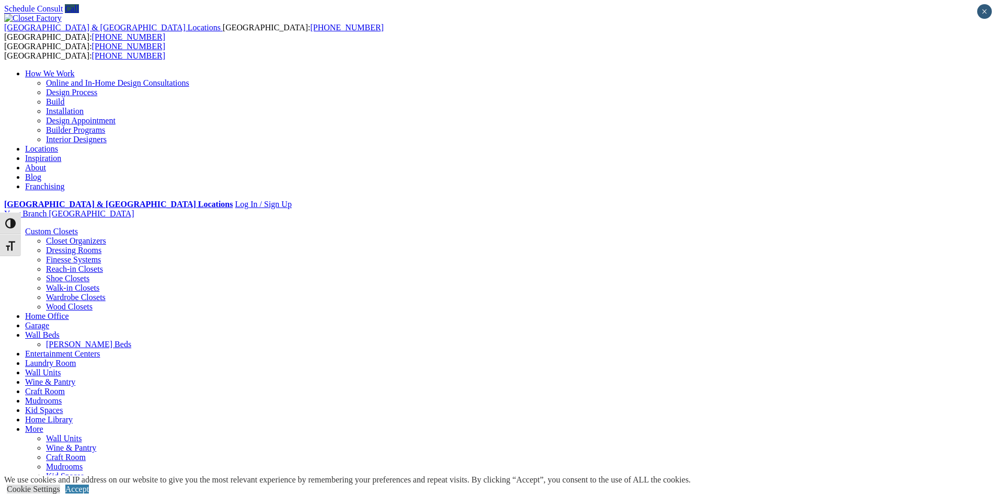 This screenshot has width=996, height=494. I want to click on a: Shoe Closets, so click(67, 278).